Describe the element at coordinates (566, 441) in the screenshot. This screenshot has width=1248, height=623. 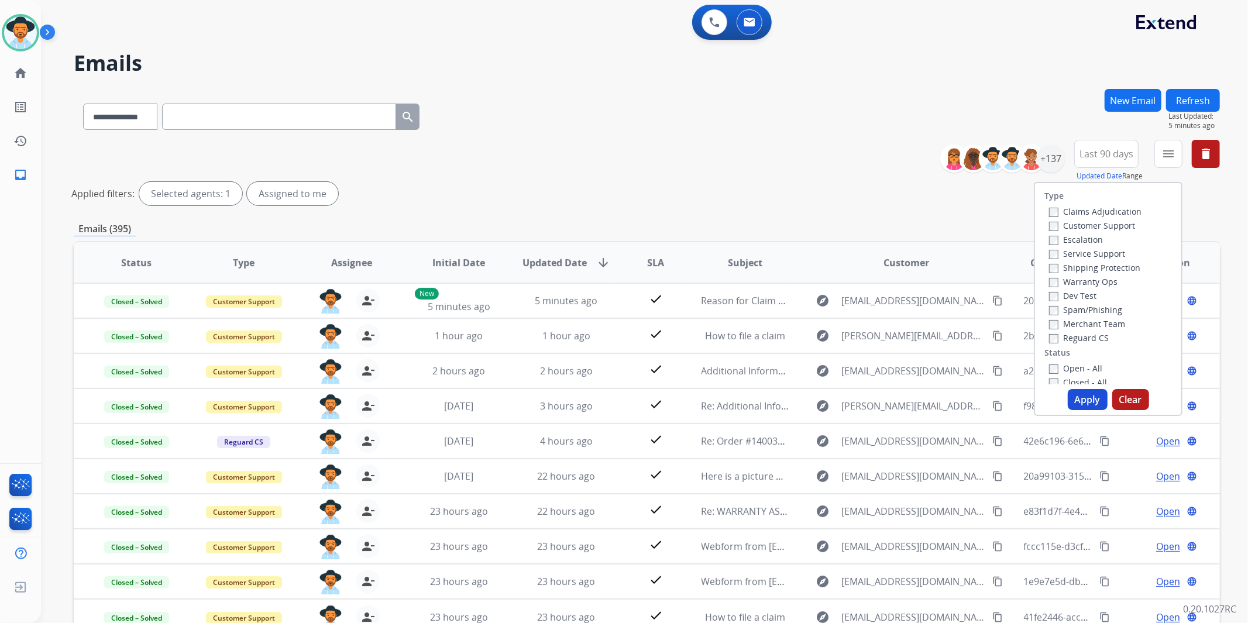
I see `span: 4 hours ago` at that location.